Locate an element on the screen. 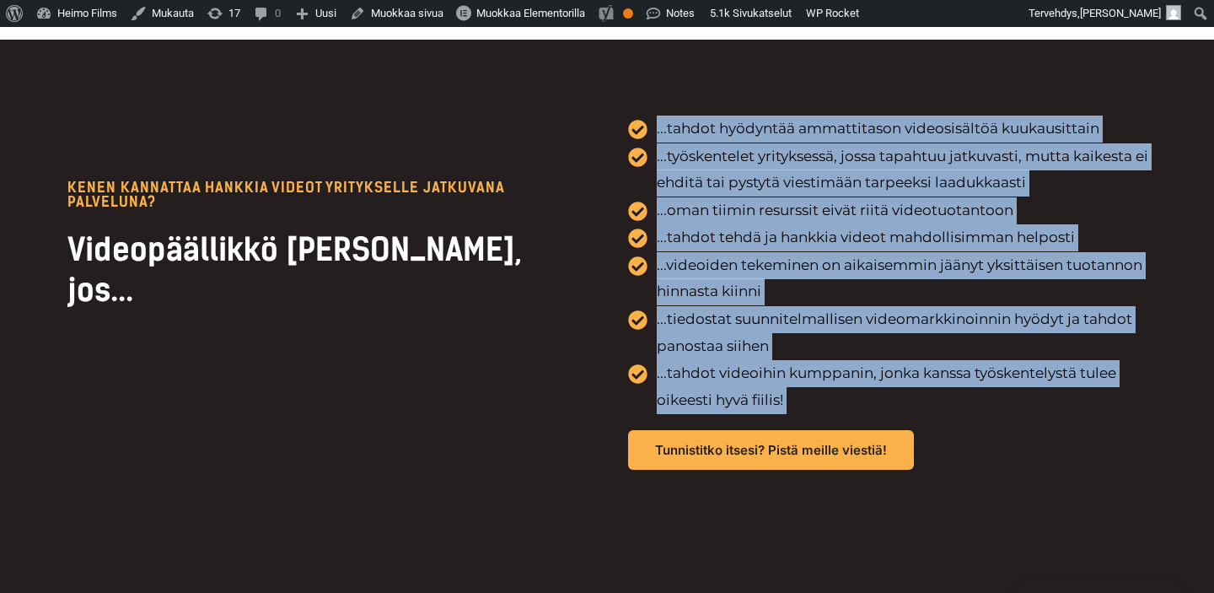  p: KENEN KANNATtAA HANKKIA VIDEOT YRITYKSELLE JATKUVANA PALVELUNA? is located at coordinates (322, 195).